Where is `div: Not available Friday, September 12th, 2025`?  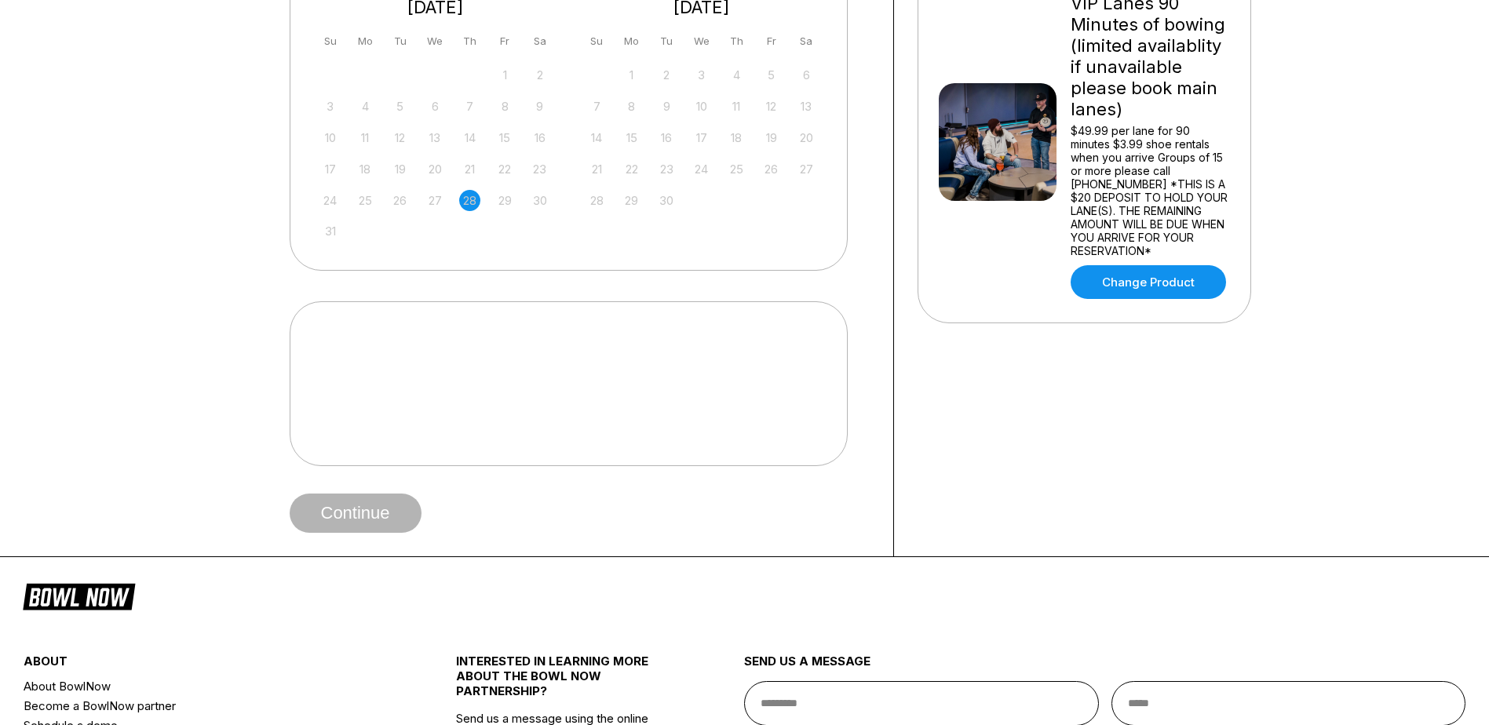 div: Not available Friday, September 12th, 2025 is located at coordinates (771, 106).